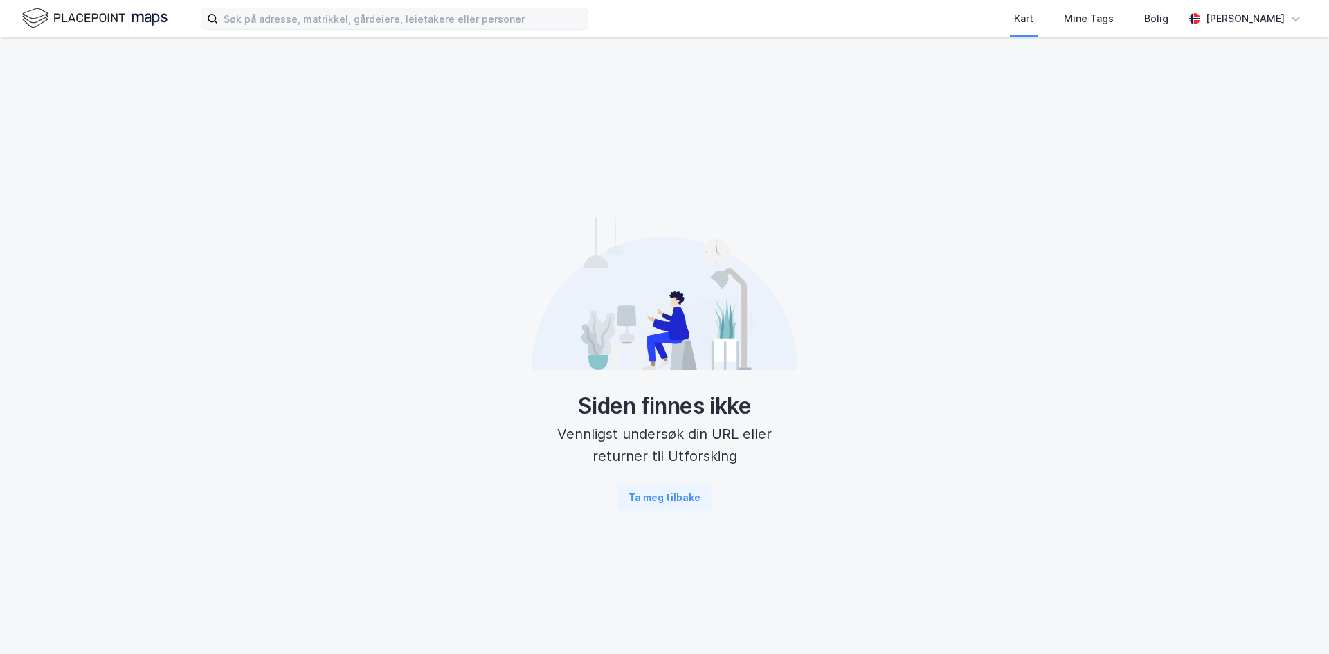  I want to click on button: Ta meg tilbake, so click(665, 498).